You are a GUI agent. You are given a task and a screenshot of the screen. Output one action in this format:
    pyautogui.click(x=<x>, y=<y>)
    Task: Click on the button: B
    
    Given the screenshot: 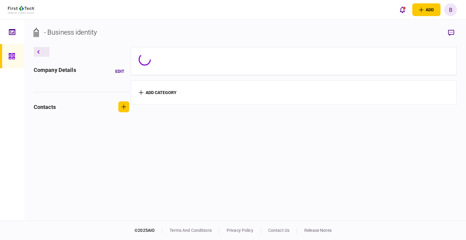 What is the action you would take?
    pyautogui.click(x=450, y=10)
    